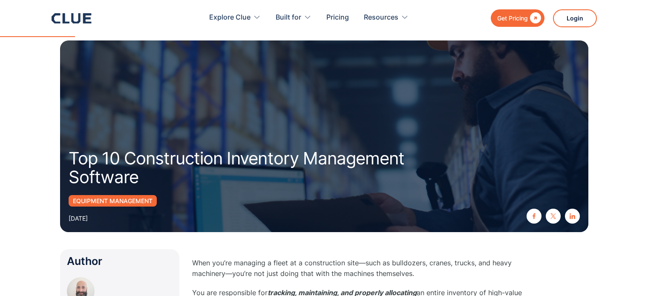 The width and height of the screenshot is (648, 296). I want to click on img: linkedin icon, so click(572, 216).